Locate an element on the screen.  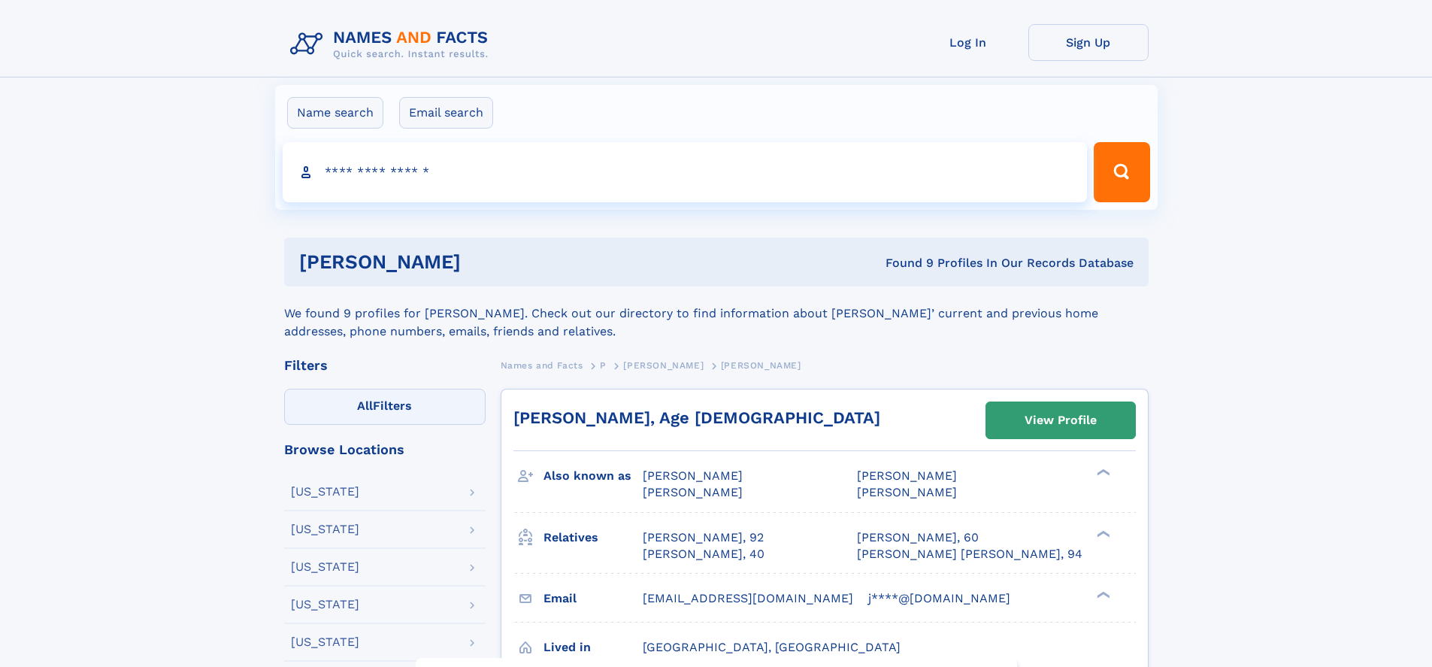
a: Names and Facts is located at coordinates (542, 365).